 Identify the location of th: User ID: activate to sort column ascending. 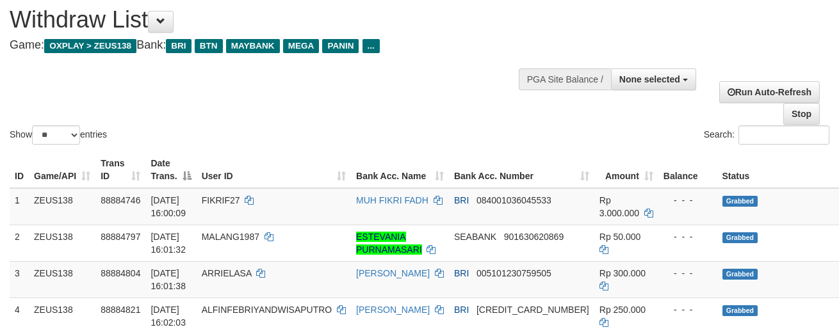
(273, 170).